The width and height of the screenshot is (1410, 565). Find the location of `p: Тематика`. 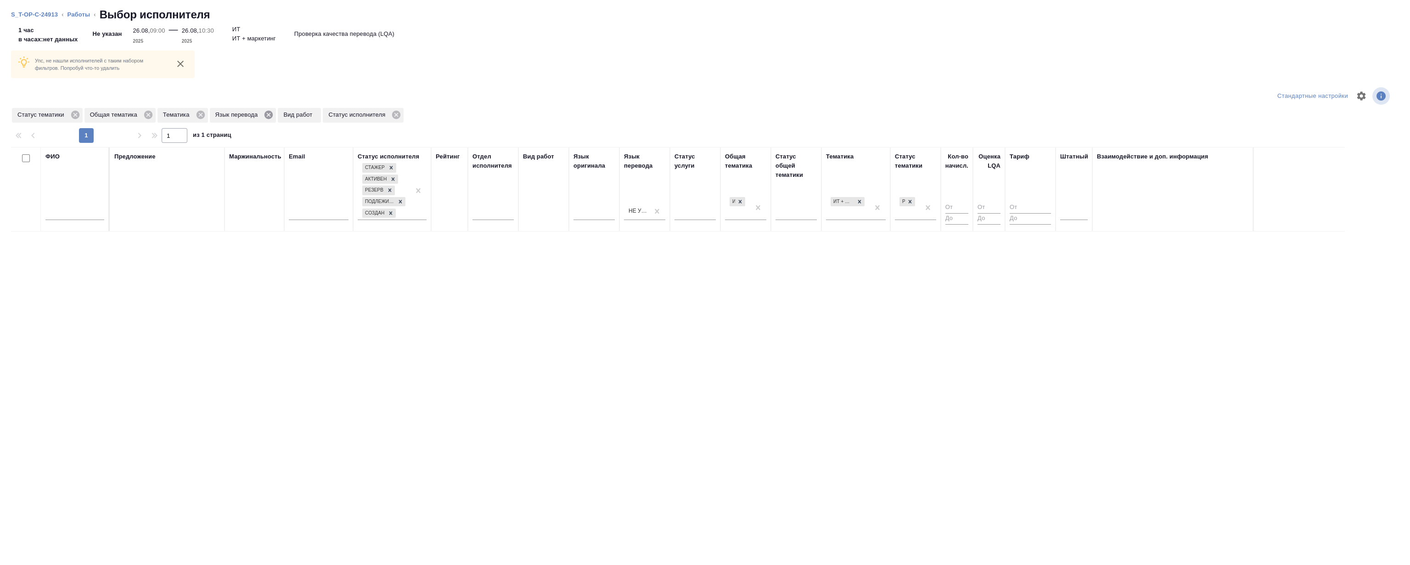

p: Тематика is located at coordinates (178, 115).